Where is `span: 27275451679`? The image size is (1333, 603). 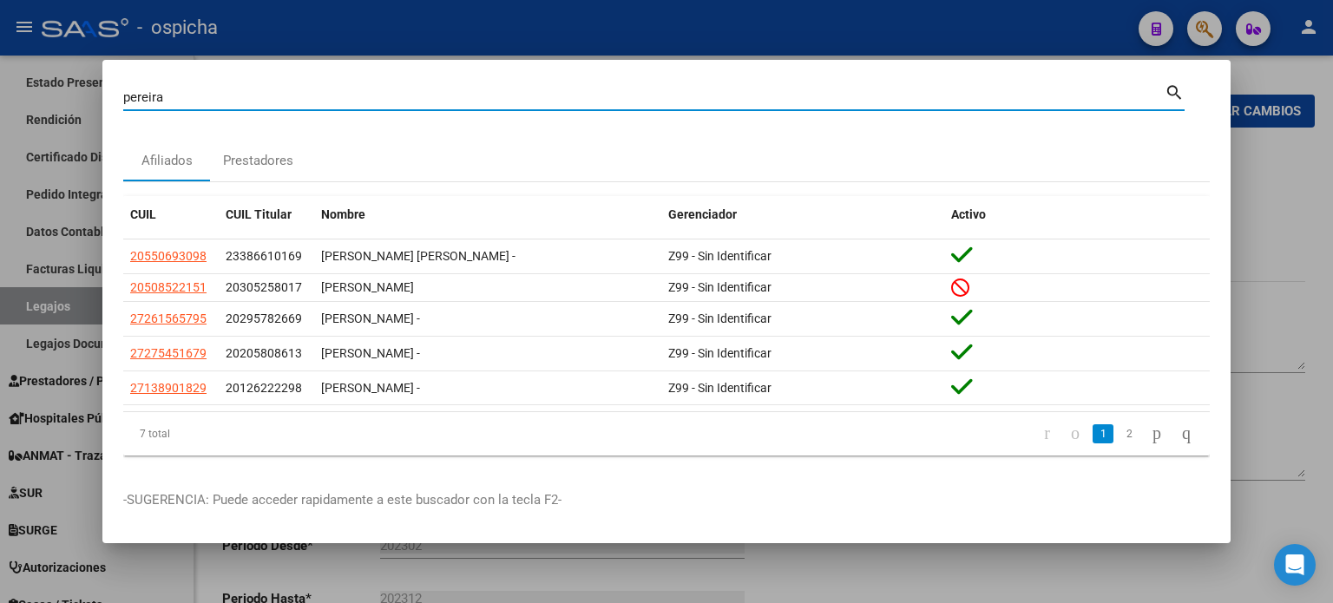
span: 27275451679 is located at coordinates (168, 353).